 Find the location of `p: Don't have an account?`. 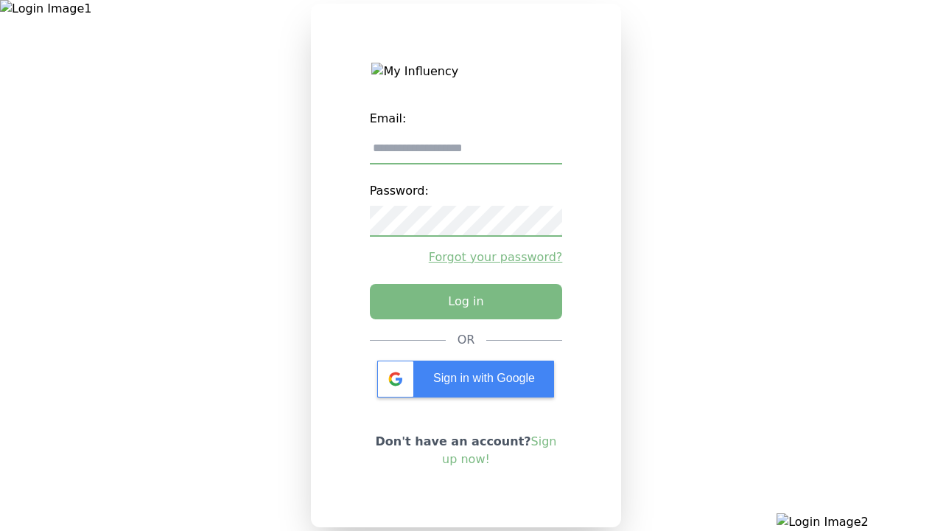

p: Don't have an account? is located at coordinates (466, 450).